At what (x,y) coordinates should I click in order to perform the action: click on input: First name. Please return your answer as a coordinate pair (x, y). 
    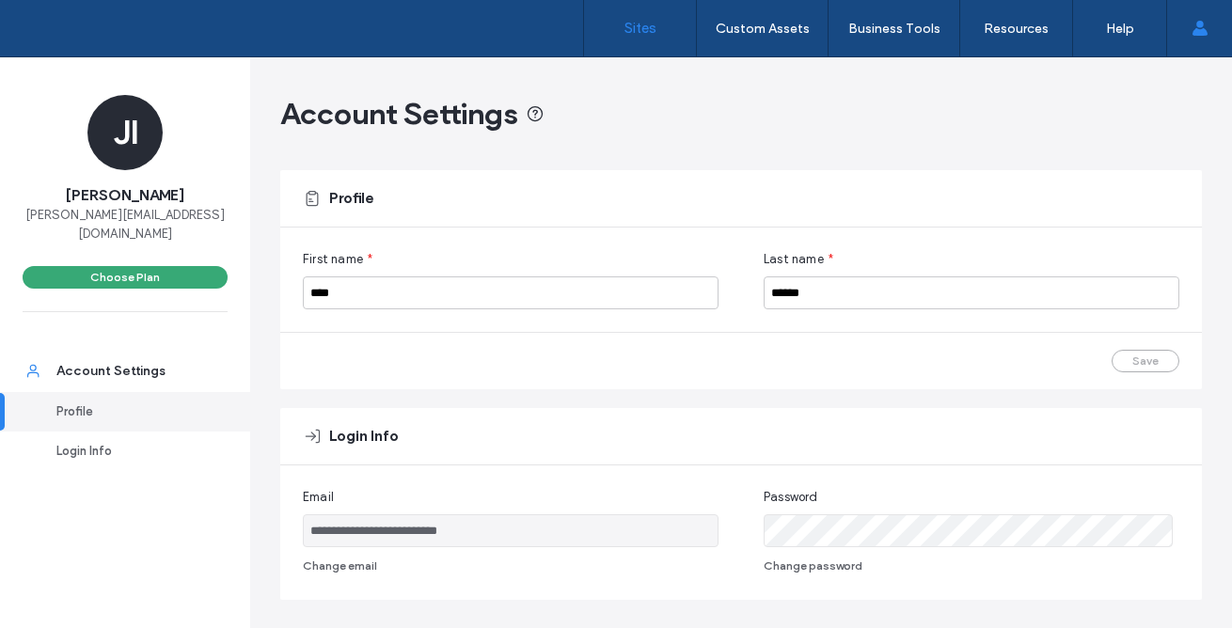
    Looking at the image, I should click on (511, 293).